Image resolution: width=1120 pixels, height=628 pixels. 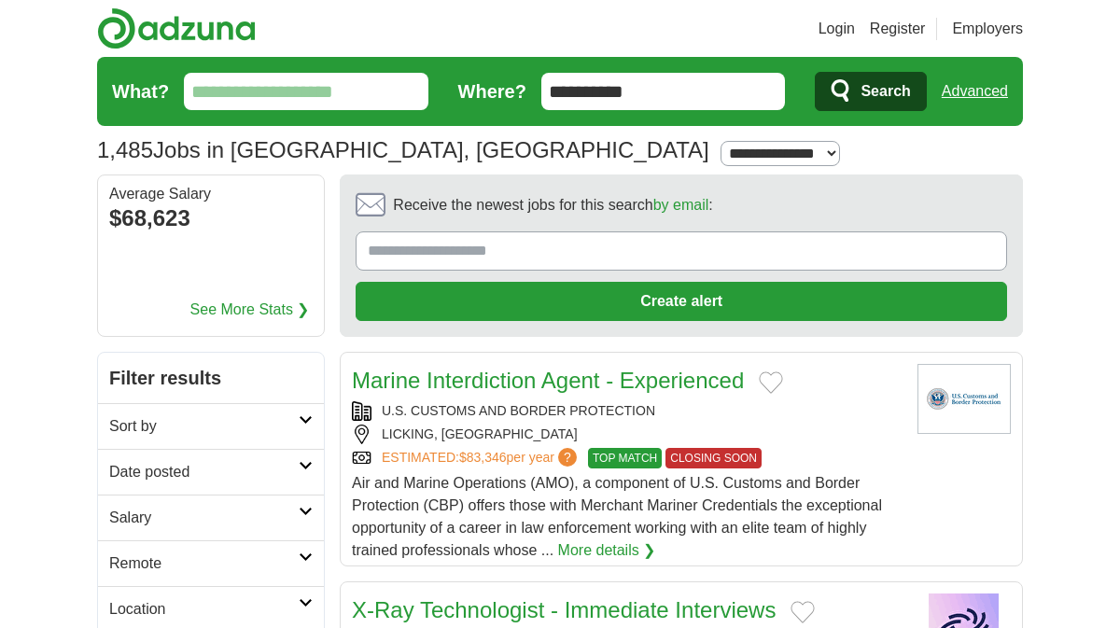 I want to click on img: U.S. Customs and Border Protection logo, so click(x=964, y=398).